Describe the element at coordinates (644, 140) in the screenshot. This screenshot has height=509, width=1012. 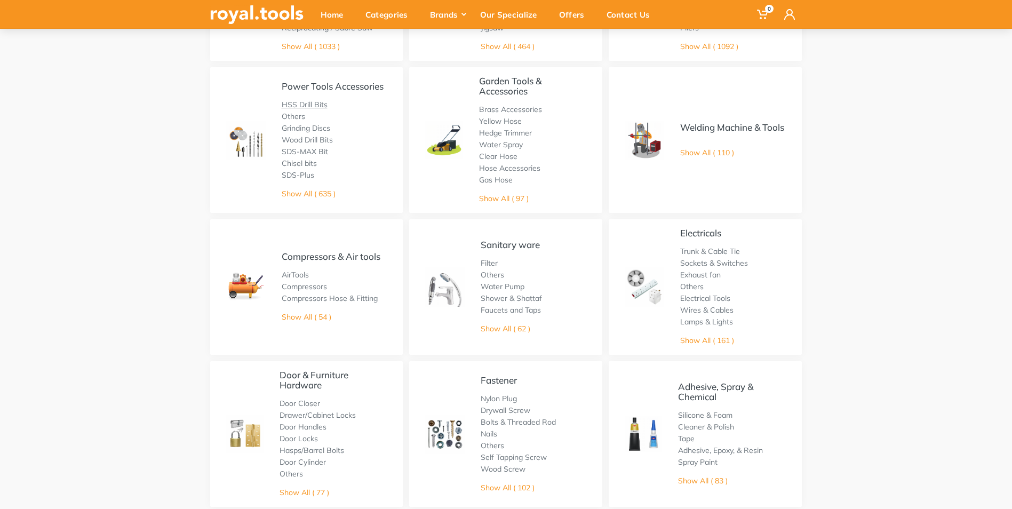
I see `img: Royal - Welding Machine & Tools` at that location.